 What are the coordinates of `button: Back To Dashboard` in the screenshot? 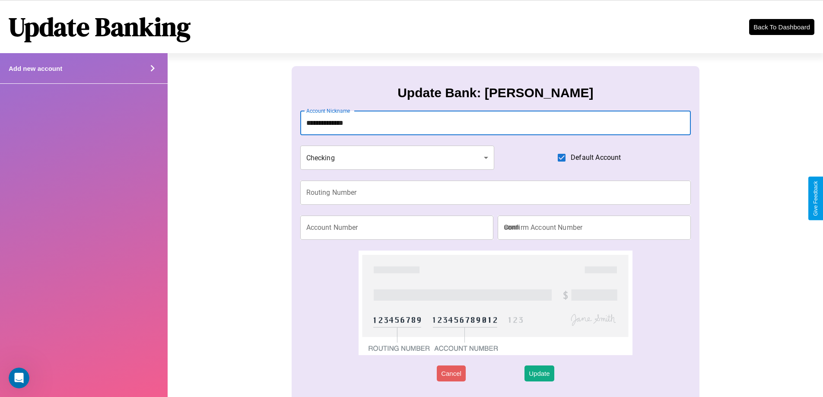 It's located at (781, 27).